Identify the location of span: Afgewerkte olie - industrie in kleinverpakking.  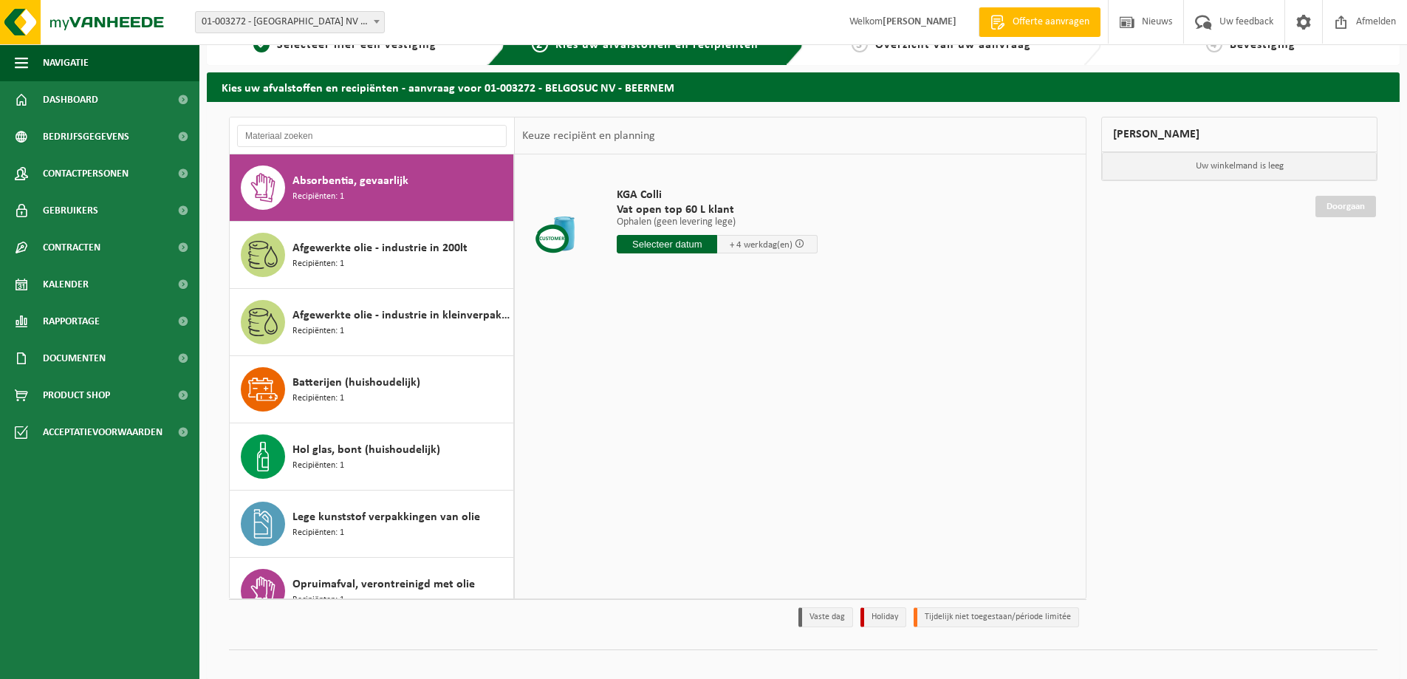
(401, 315).